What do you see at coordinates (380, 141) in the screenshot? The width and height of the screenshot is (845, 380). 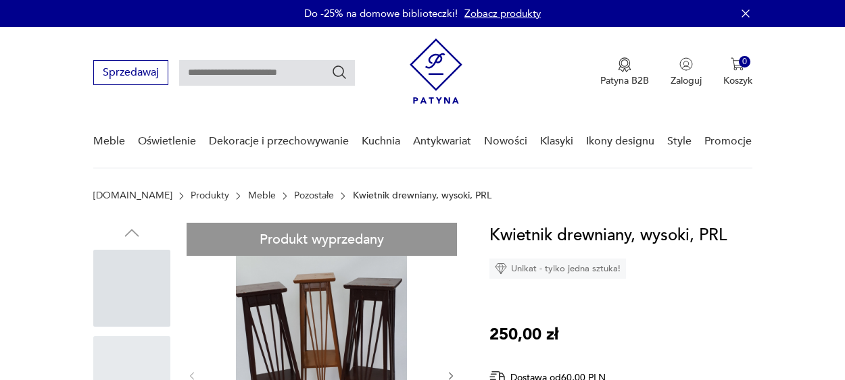 I see `a: Kuchnia` at bounding box center [380, 141].